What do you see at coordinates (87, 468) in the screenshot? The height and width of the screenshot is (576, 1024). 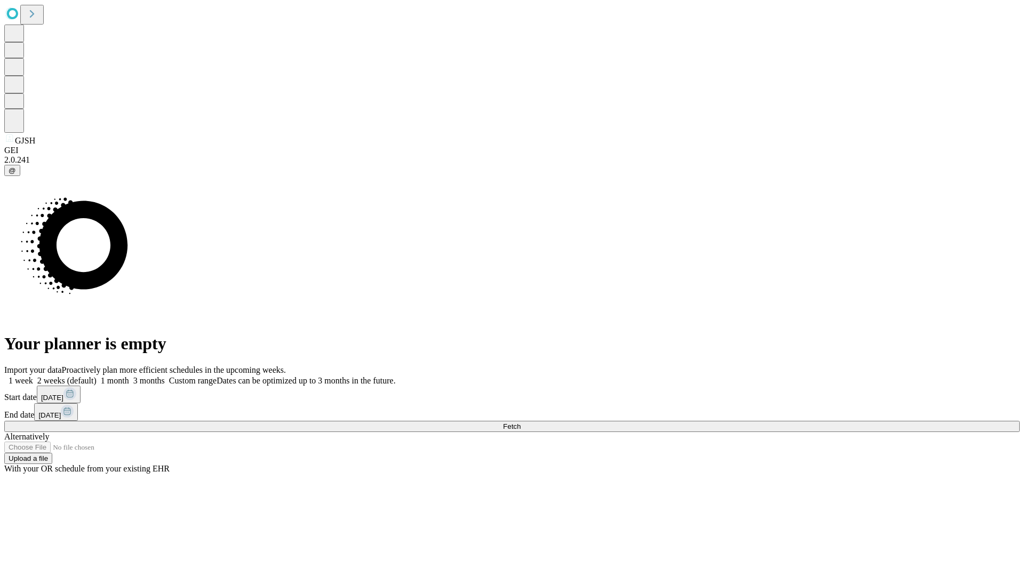 I see `span: With your OR schedule from your existing EHR` at bounding box center [87, 468].